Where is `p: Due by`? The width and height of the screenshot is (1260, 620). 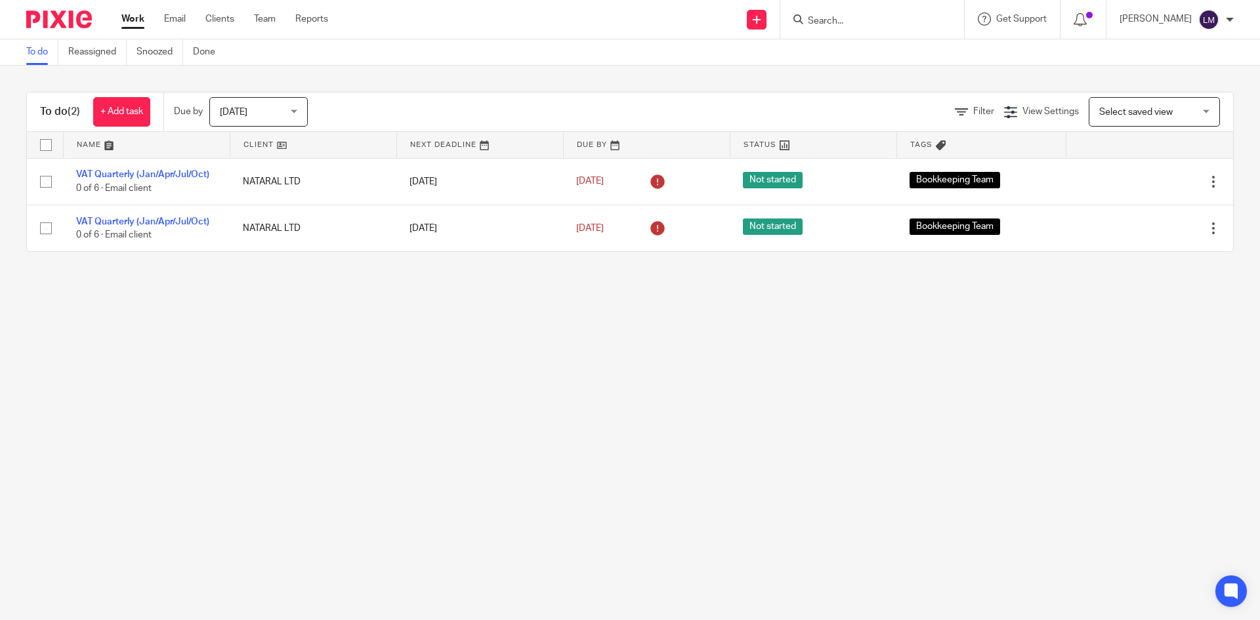
p: Due by is located at coordinates (188, 112).